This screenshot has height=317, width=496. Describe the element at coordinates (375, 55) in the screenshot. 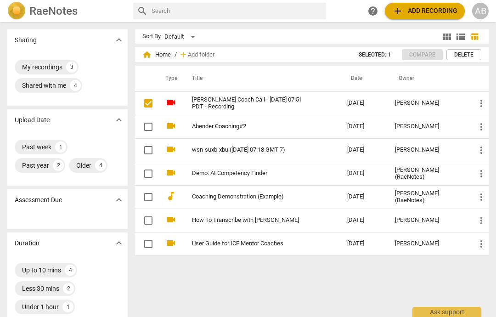

I see `span: Selected: 1` at that location.